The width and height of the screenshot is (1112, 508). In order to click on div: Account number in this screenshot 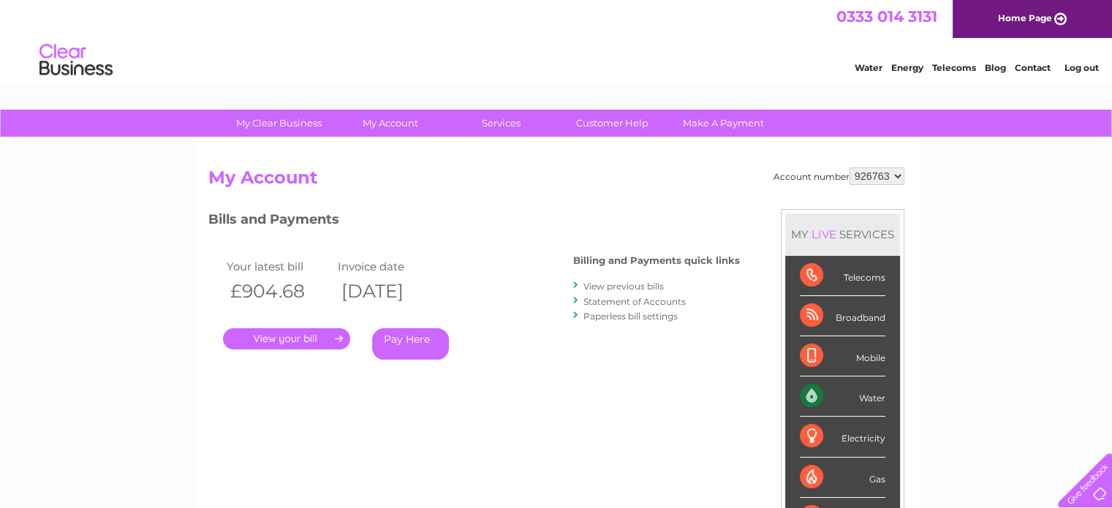, I will do `click(839, 176)`.